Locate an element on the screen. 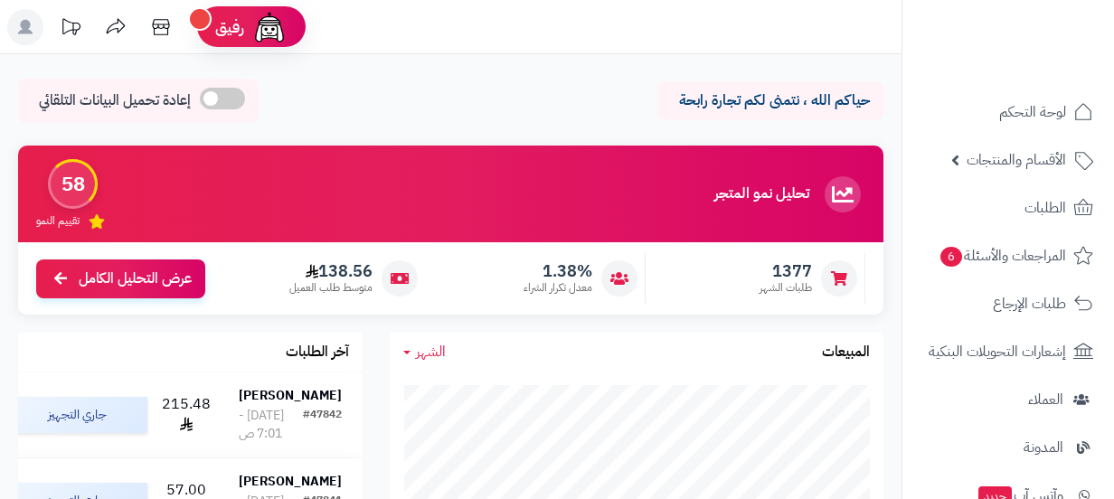  span: الشهر is located at coordinates (430, 352).